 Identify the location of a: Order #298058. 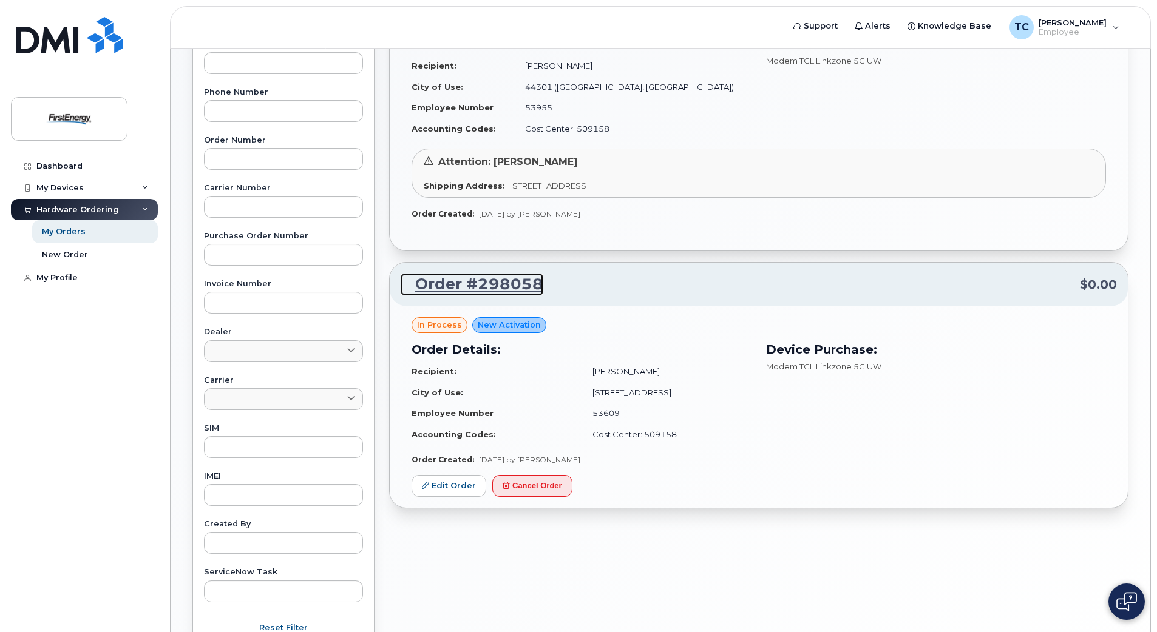
(471, 285).